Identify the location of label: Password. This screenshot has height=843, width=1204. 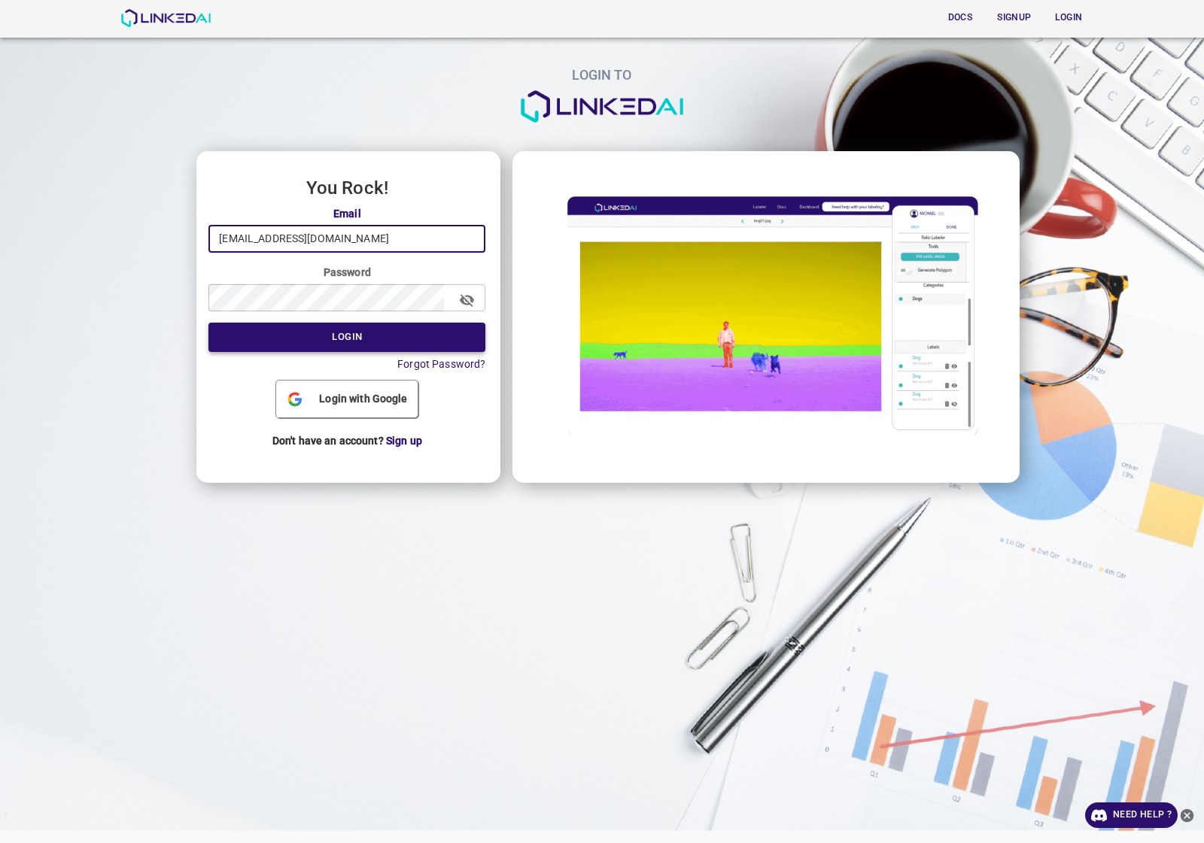
(347, 272).